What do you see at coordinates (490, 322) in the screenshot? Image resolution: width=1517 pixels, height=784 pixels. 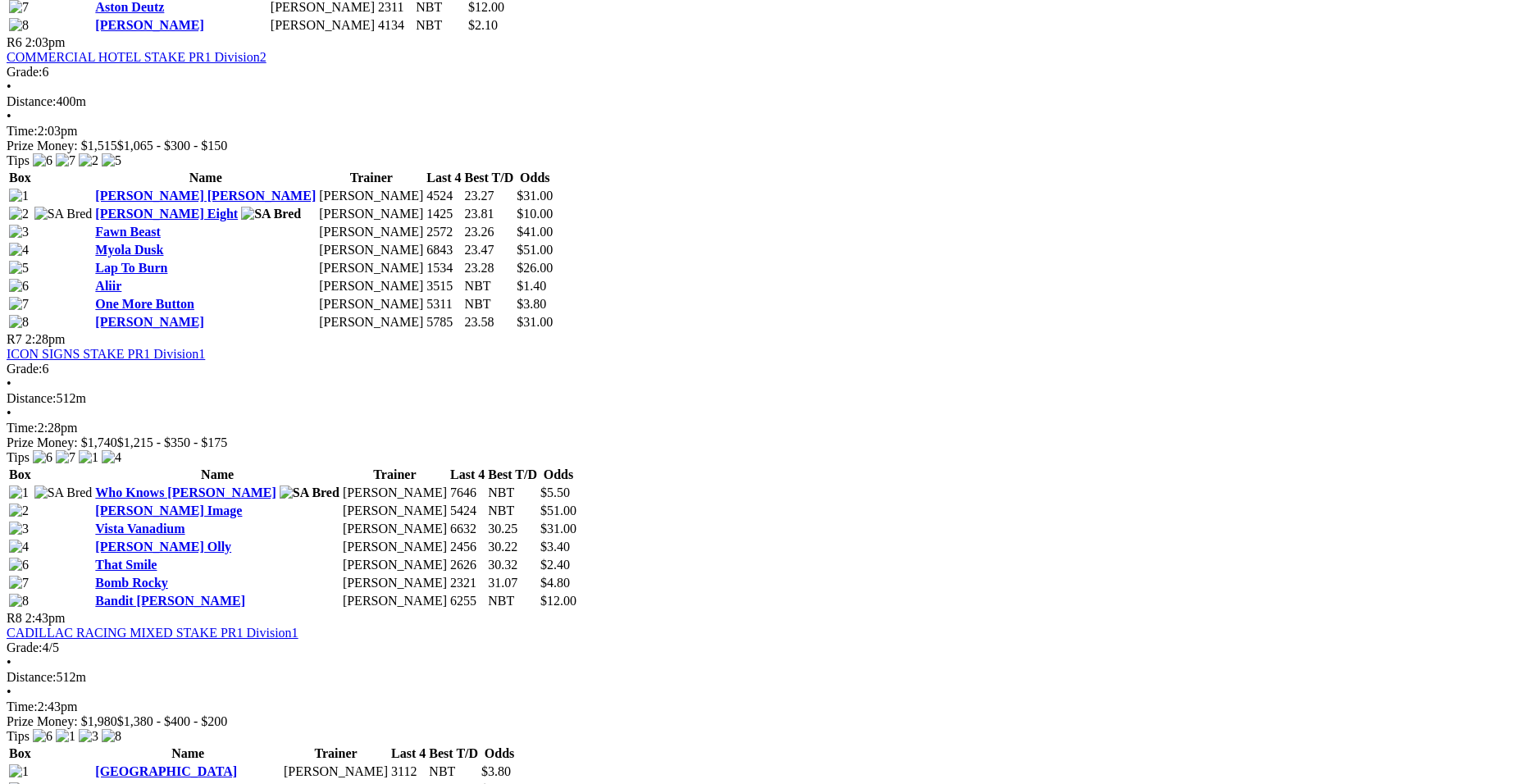 I see `td: 23.58` at bounding box center [490, 322].